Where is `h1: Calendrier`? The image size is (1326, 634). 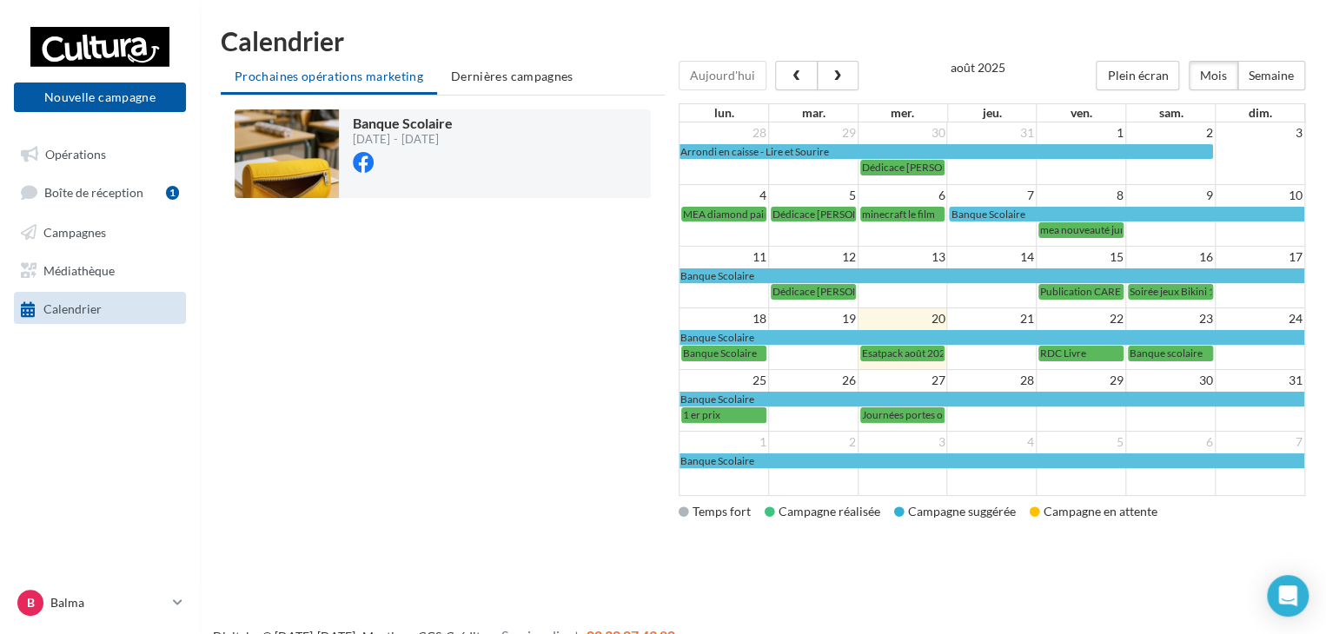
h1: Calendrier is located at coordinates (763, 41).